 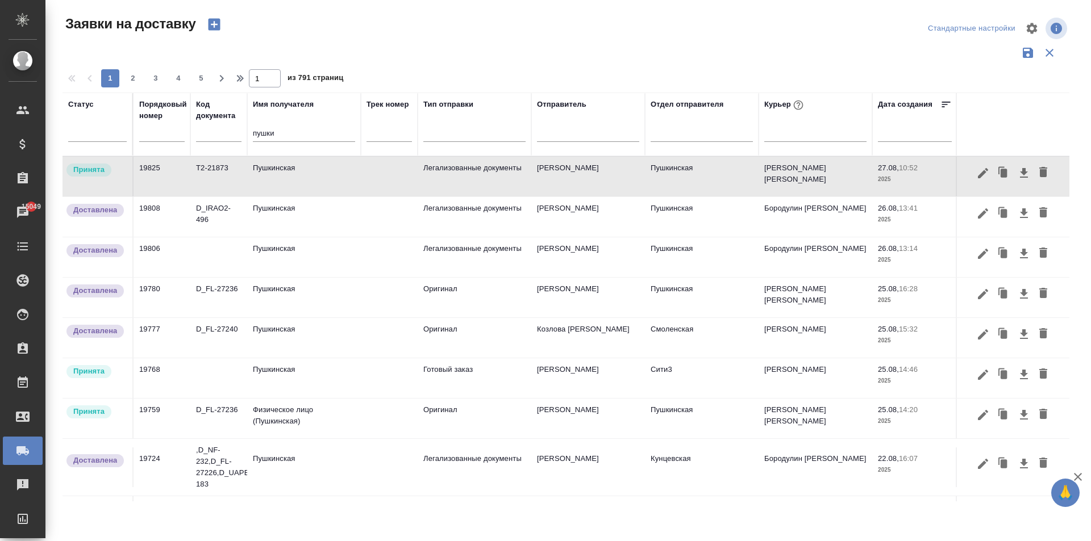 What do you see at coordinates (214, 24) in the screenshot?
I see `button: Создать` at bounding box center [214, 24].